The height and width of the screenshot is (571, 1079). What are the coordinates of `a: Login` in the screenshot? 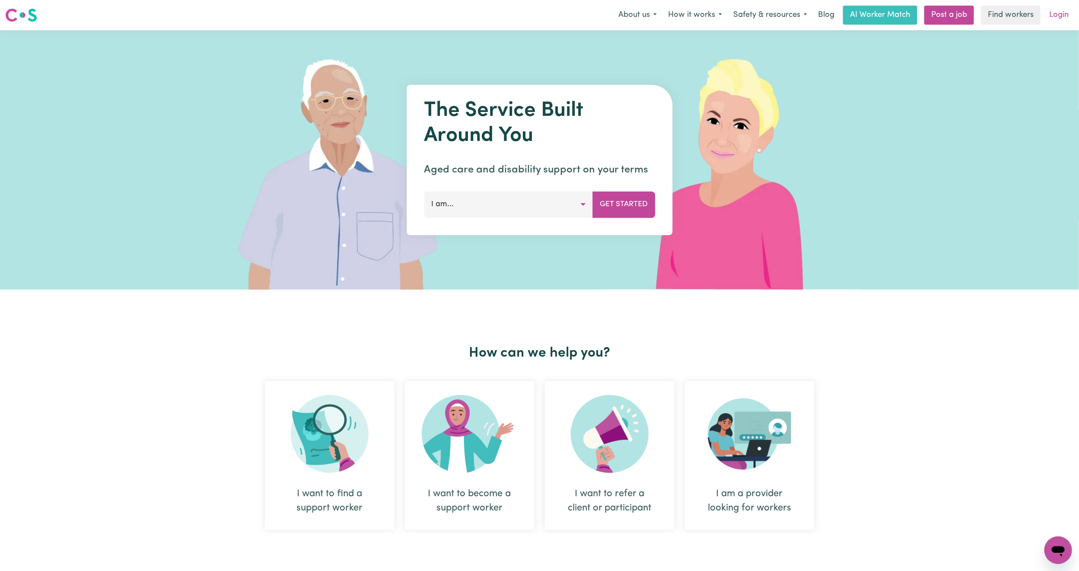 It's located at (1059, 15).